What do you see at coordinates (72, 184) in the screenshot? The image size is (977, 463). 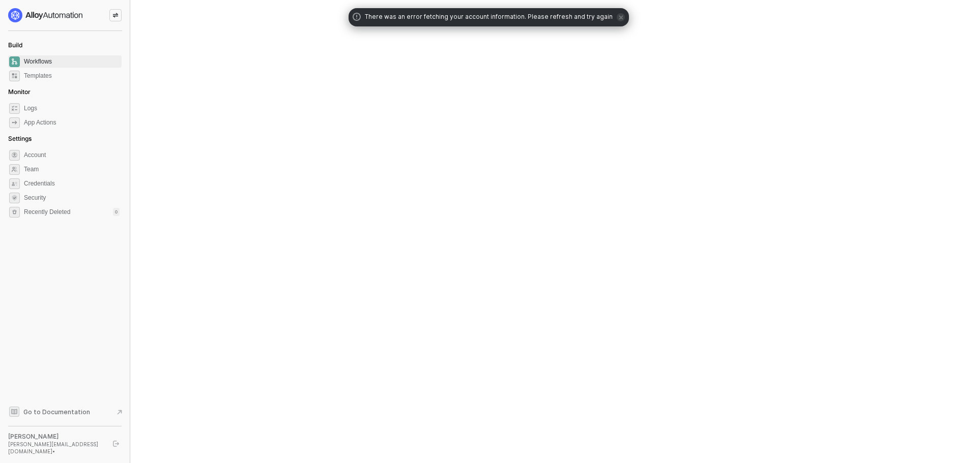 I see `span: Credentials` at bounding box center [72, 184].